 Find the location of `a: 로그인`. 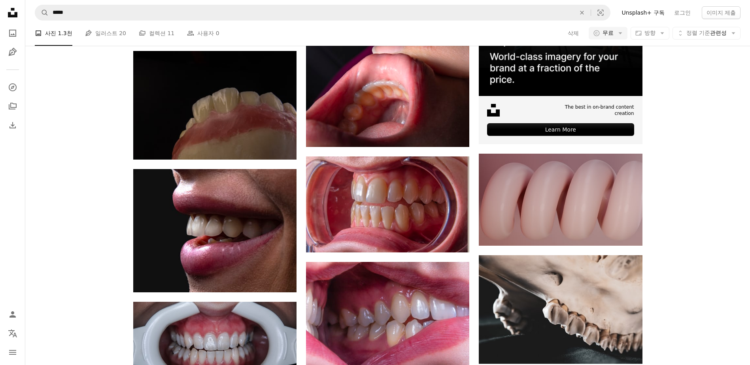

a: 로그인 is located at coordinates (683, 13).